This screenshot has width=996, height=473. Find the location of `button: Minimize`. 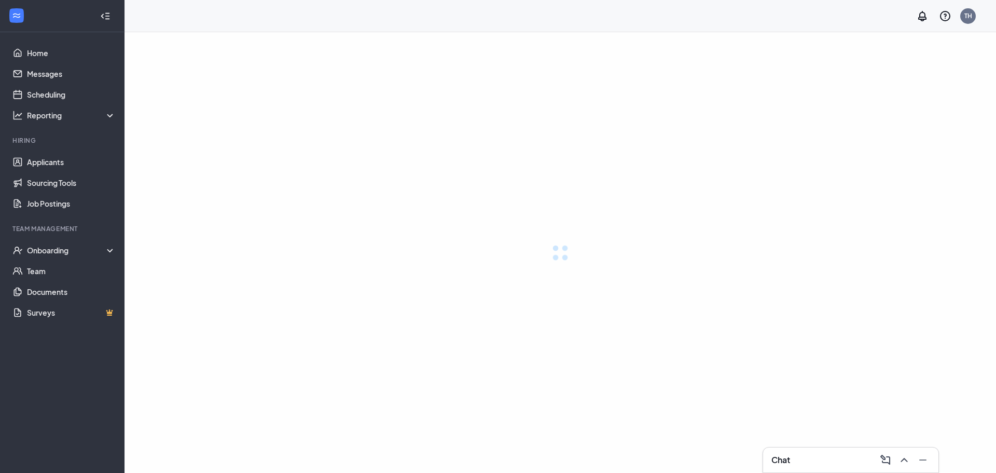

button: Minimize is located at coordinates (922, 460).